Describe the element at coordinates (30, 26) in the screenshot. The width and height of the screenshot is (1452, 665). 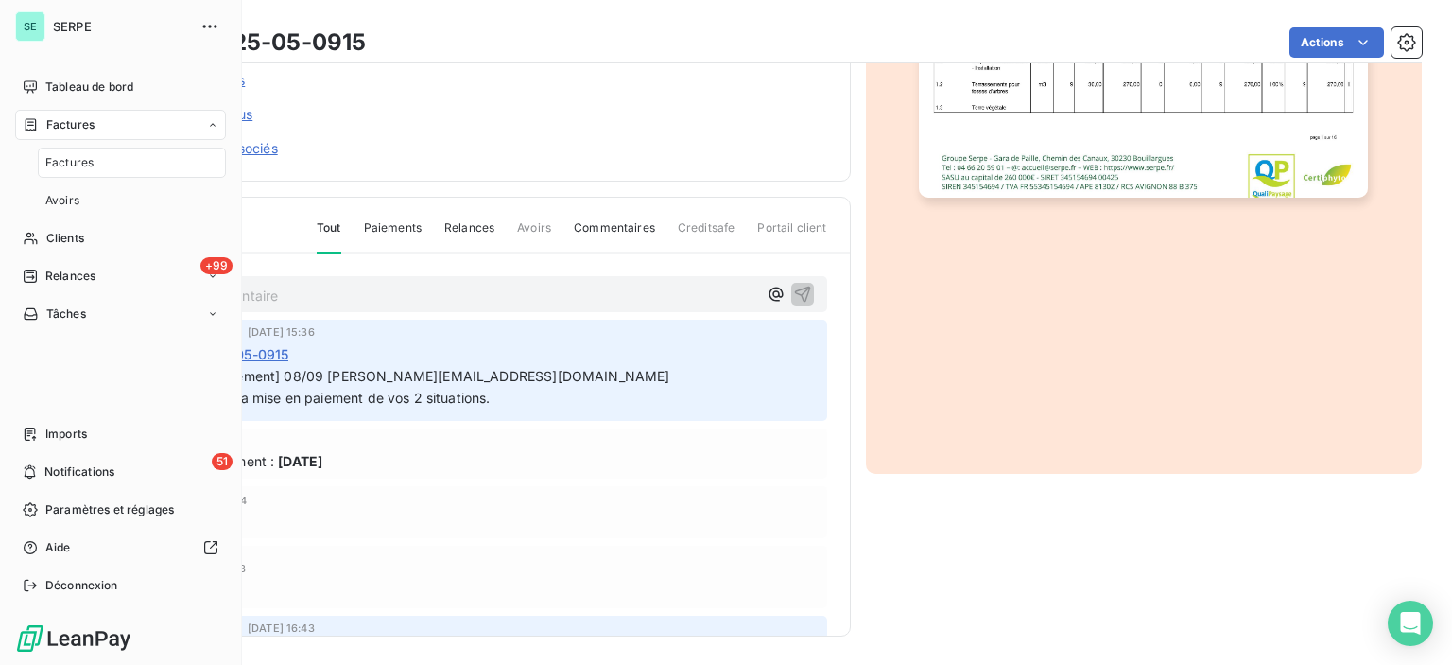
I see `div: SE` at that location.